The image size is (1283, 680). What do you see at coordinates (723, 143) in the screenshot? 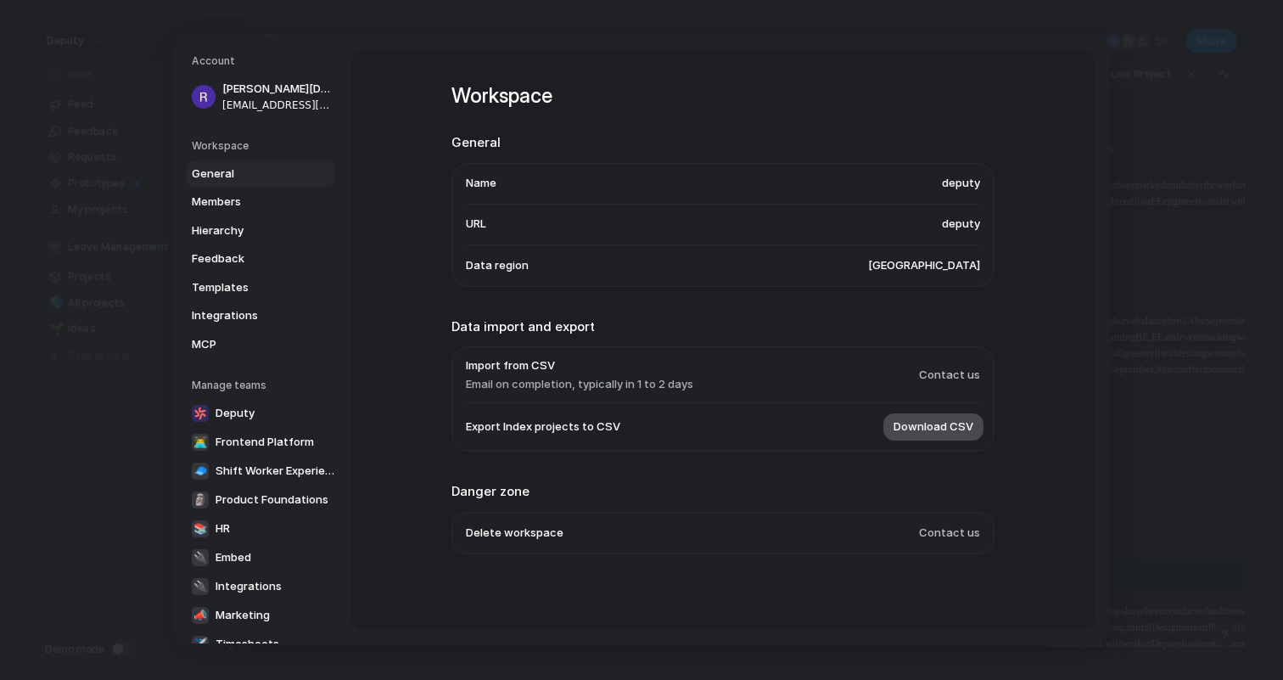
I see `h2: General` at bounding box center [723, 143].